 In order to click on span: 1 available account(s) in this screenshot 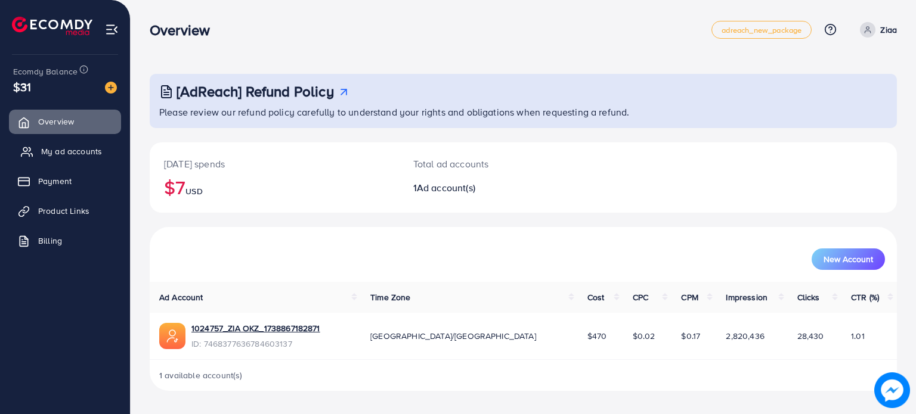, I will do `click(201, 376)`.